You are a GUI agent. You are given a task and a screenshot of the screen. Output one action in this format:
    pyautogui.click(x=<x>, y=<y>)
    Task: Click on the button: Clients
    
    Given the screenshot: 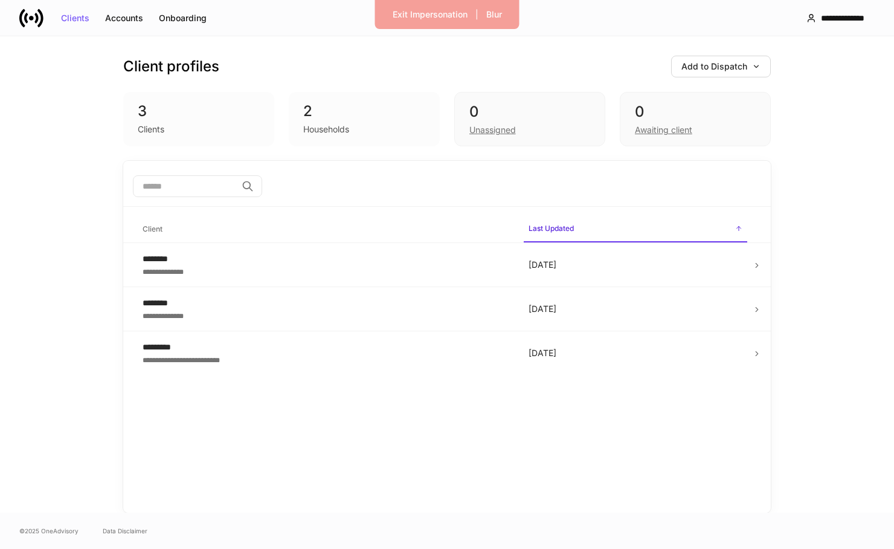 What is the action you would take?
    pyautogui.click(x=75, y=18)
    